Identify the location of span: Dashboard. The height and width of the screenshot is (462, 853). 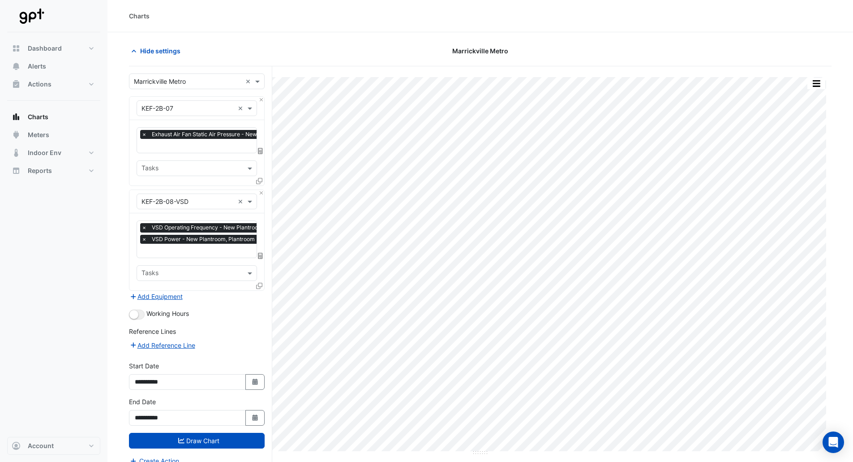
(45, 48).